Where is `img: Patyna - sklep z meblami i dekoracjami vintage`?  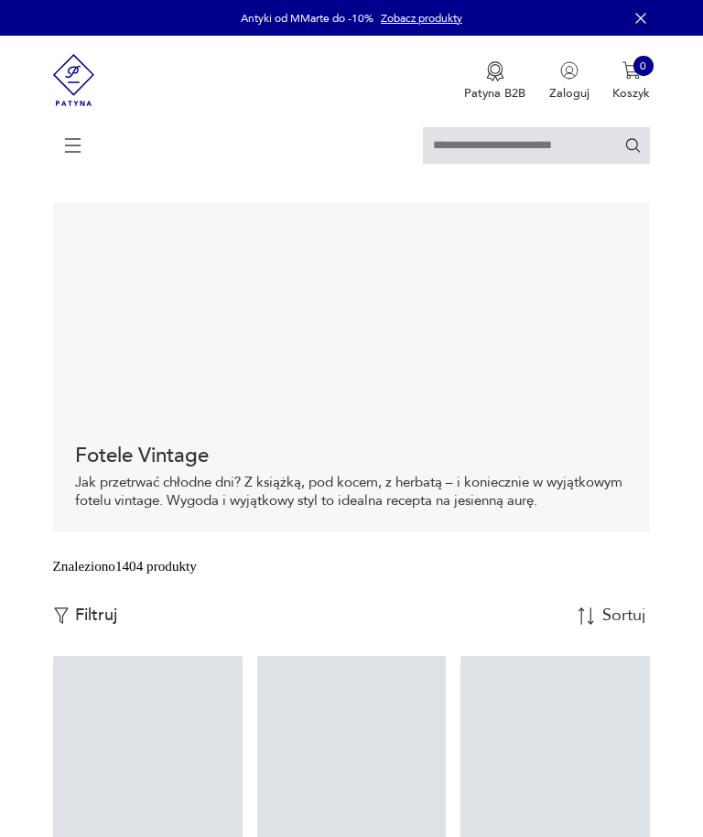
img: Patyna - sklep z meblami i dekoracjami vintage is located at coordinates (74, 80).